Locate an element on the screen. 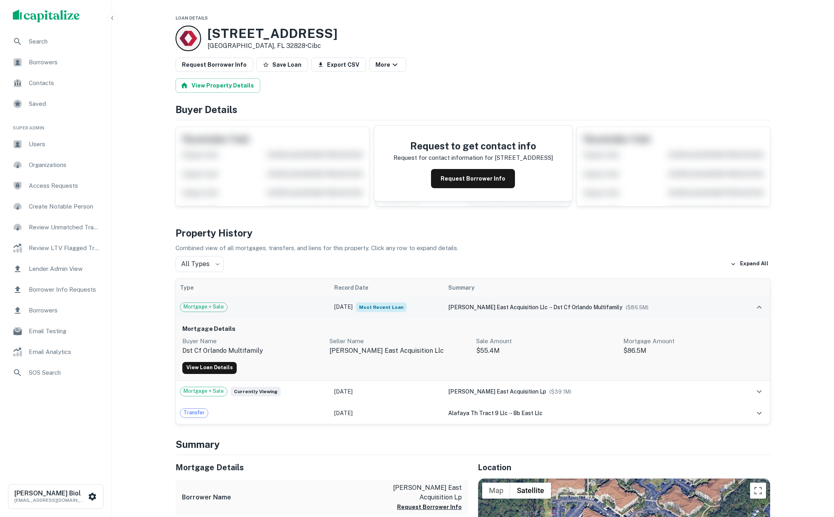 The image size is (834, 517). a: Borrower Info Requests is located at coordinates (56, 290).